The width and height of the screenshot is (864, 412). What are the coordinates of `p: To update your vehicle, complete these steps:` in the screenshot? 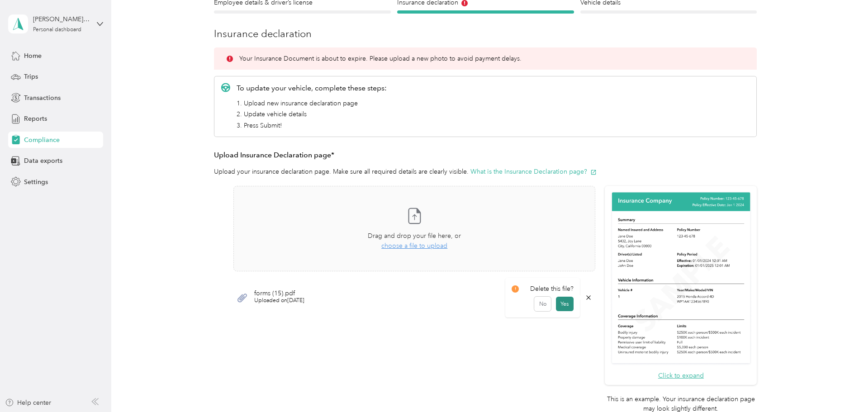 It's located at (312, 88).